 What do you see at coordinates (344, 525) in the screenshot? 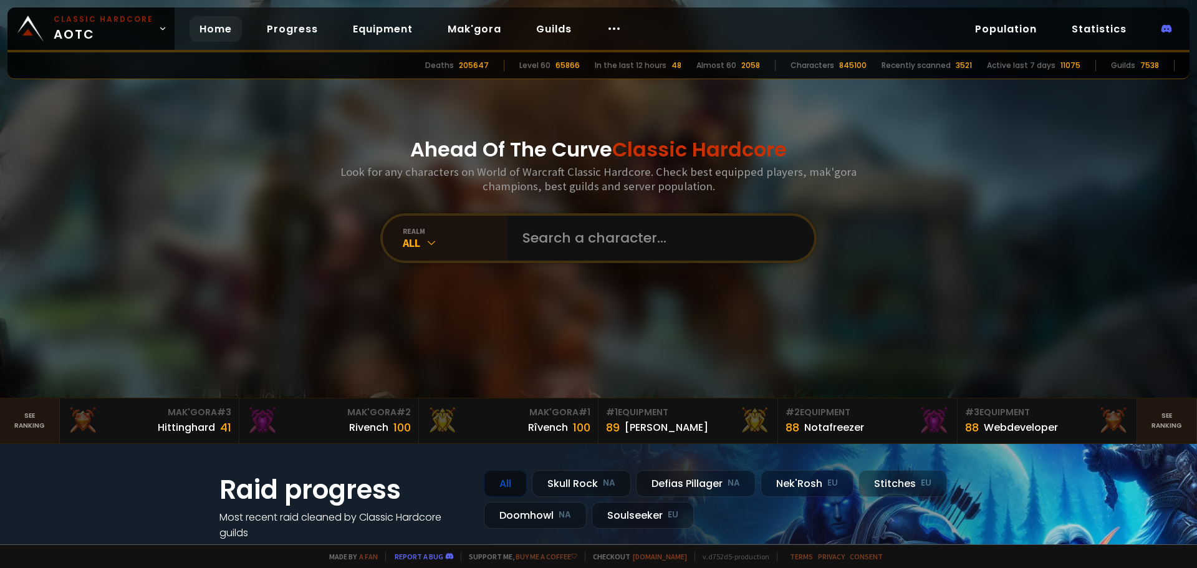
I see `h4: Most recent raid cleaned by Classic Hardcore guilds` at bounding box center [344, 525].